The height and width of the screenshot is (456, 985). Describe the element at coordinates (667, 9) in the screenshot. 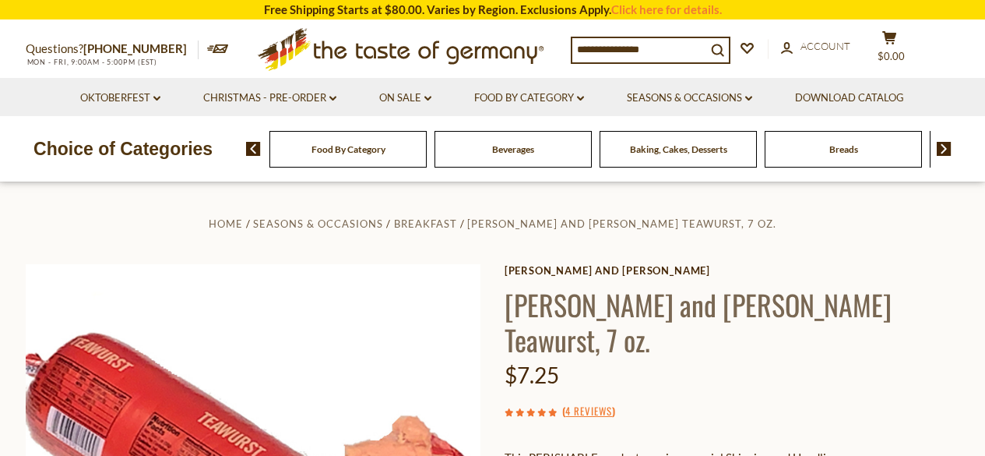

I see `a: Click here for details.` at that location.